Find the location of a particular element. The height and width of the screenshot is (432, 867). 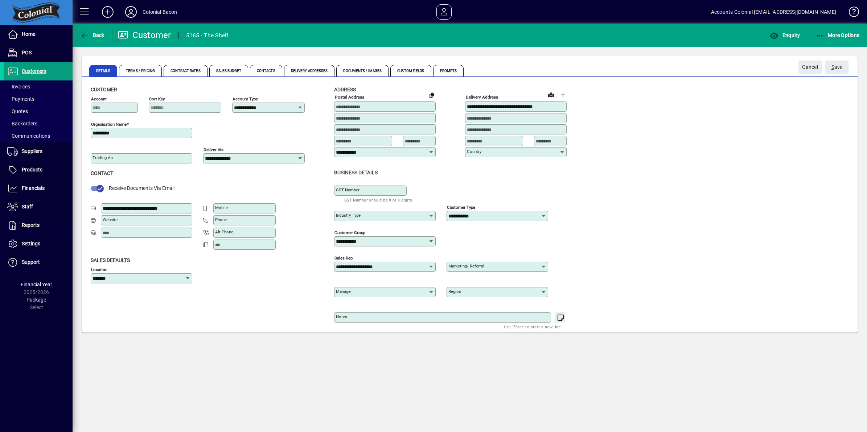

button: Add is located at coordinates (108, 12).